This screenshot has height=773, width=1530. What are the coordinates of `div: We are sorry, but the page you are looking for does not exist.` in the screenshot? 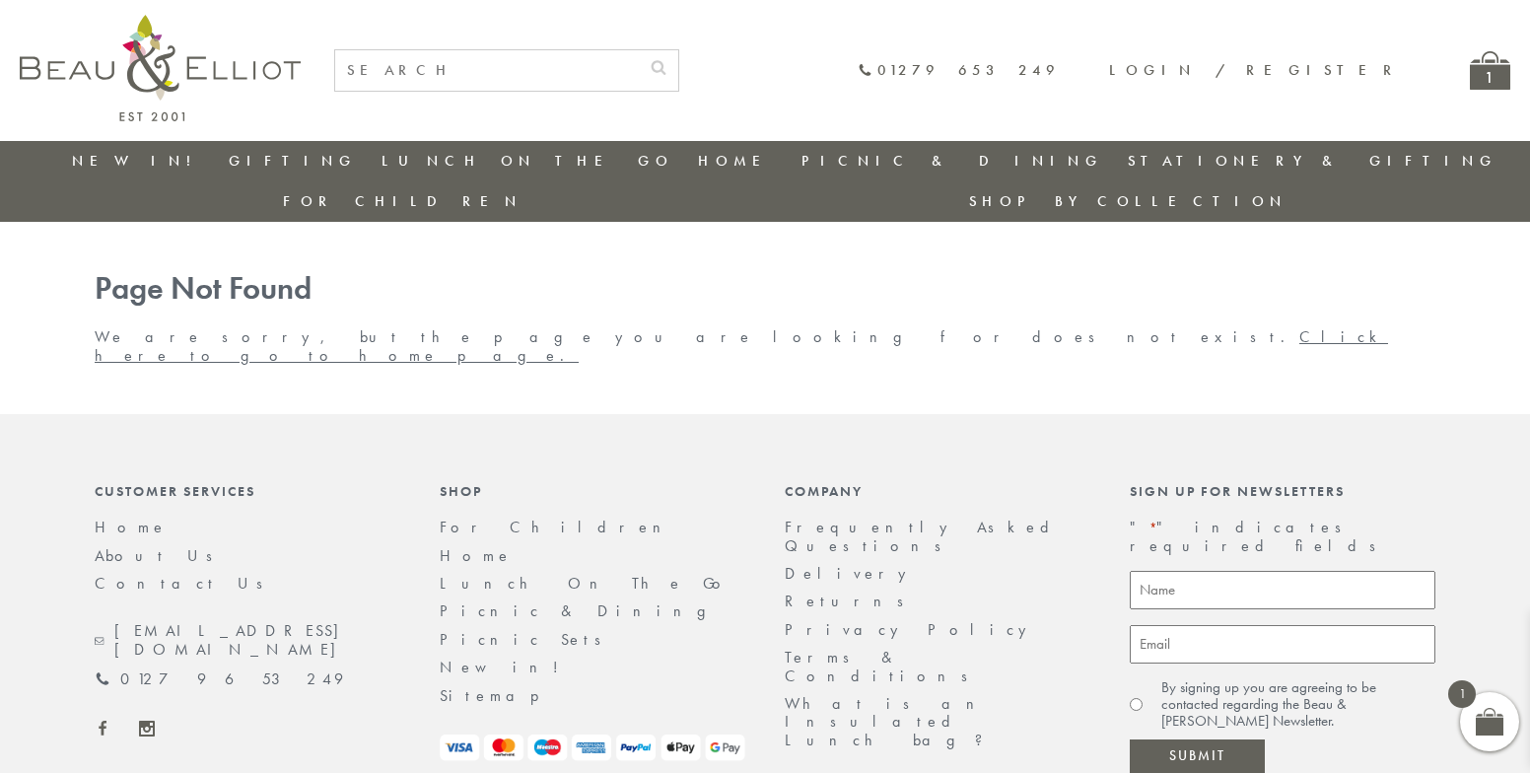 It's located at (765, 317).